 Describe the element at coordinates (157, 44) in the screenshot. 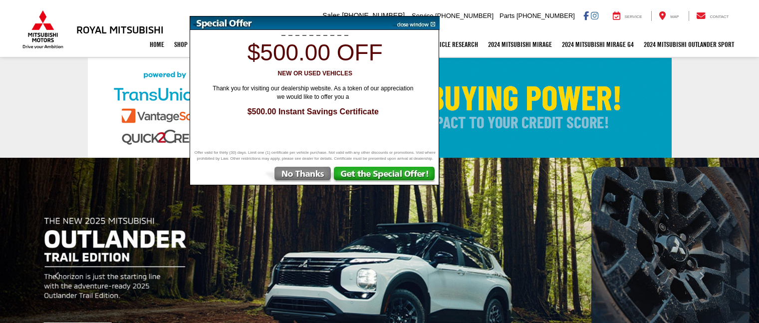

I see `a: Home` at that location.